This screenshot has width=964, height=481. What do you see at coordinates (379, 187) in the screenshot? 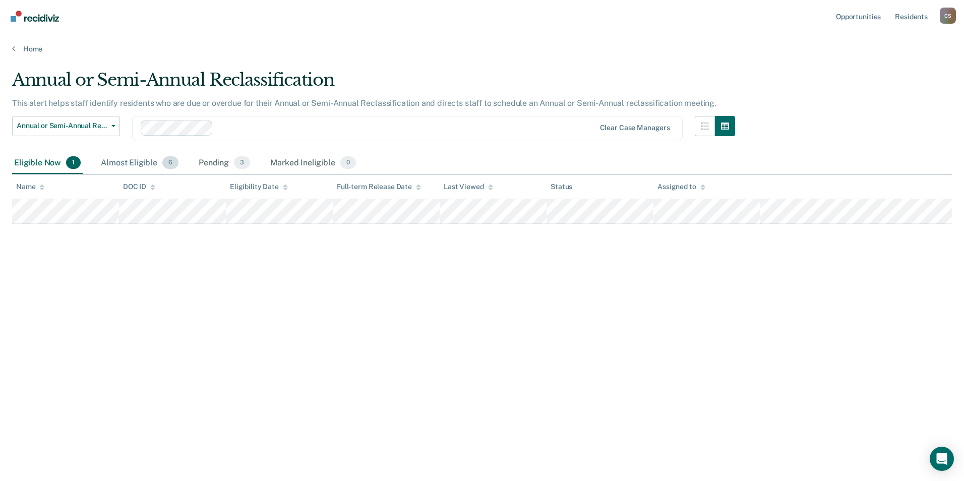
I see `div: Full-term Release Date` at bounding box center [379, 187].